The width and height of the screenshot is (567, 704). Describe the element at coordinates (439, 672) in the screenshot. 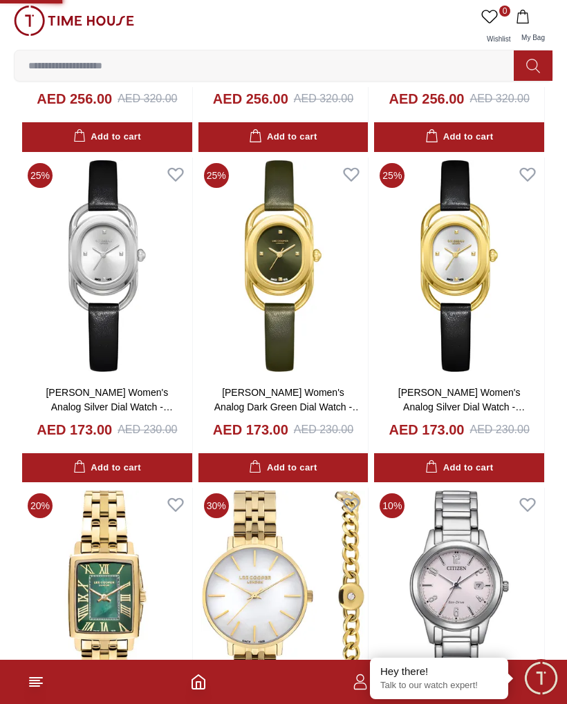

I see `div: Hey there!` at that location.